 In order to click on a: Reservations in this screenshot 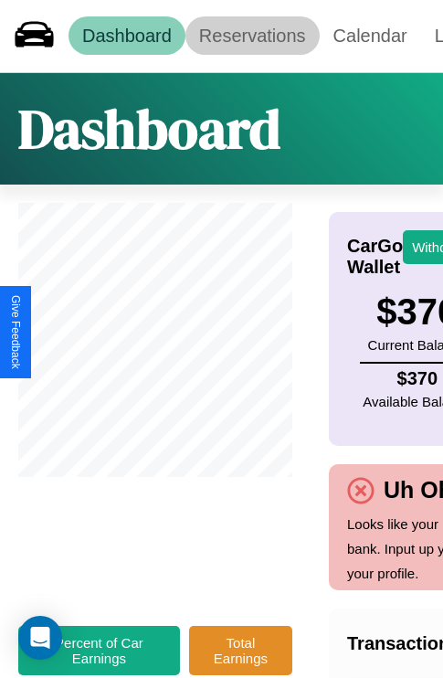, I will do `click(252, 36)`.